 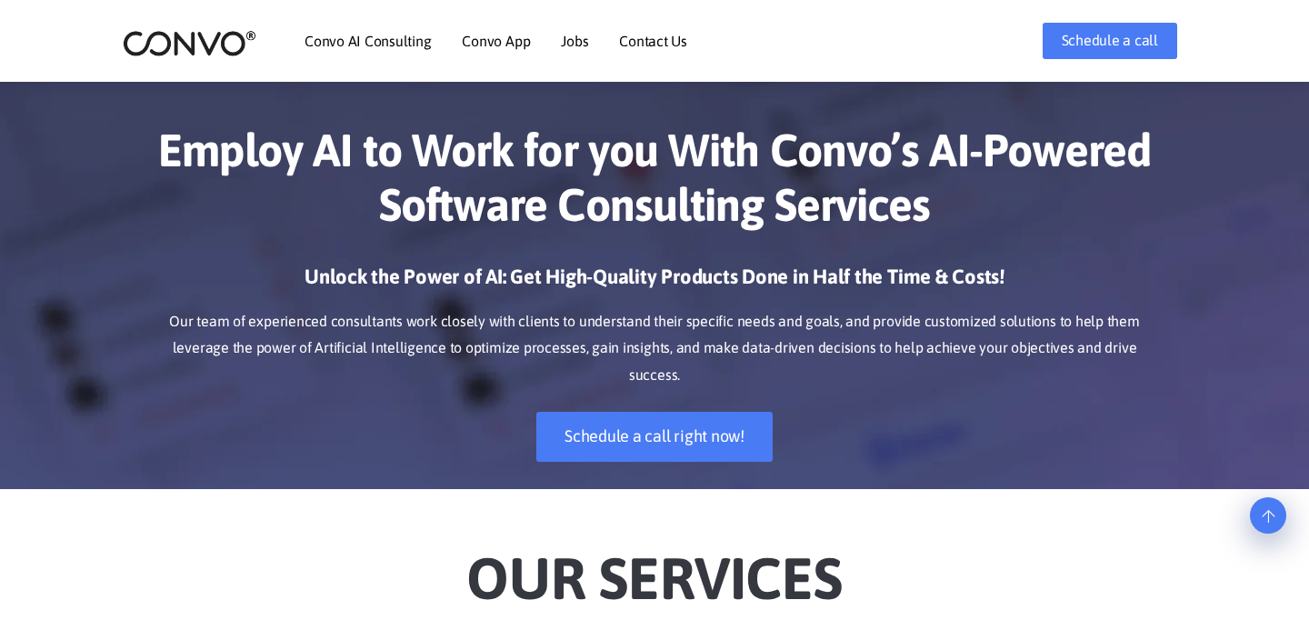 I want to click on h1: Employ AI to Work for you With Convo’s AI-Powered Software Consulting Services, so click(x=655, y=184).